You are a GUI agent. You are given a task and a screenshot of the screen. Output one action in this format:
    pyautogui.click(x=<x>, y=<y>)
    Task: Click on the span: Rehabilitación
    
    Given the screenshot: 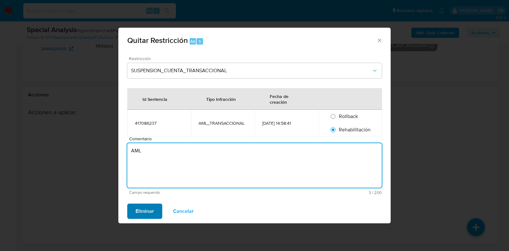 What is the action you would take?
    pyautogui.click(x=355, y=129)
    